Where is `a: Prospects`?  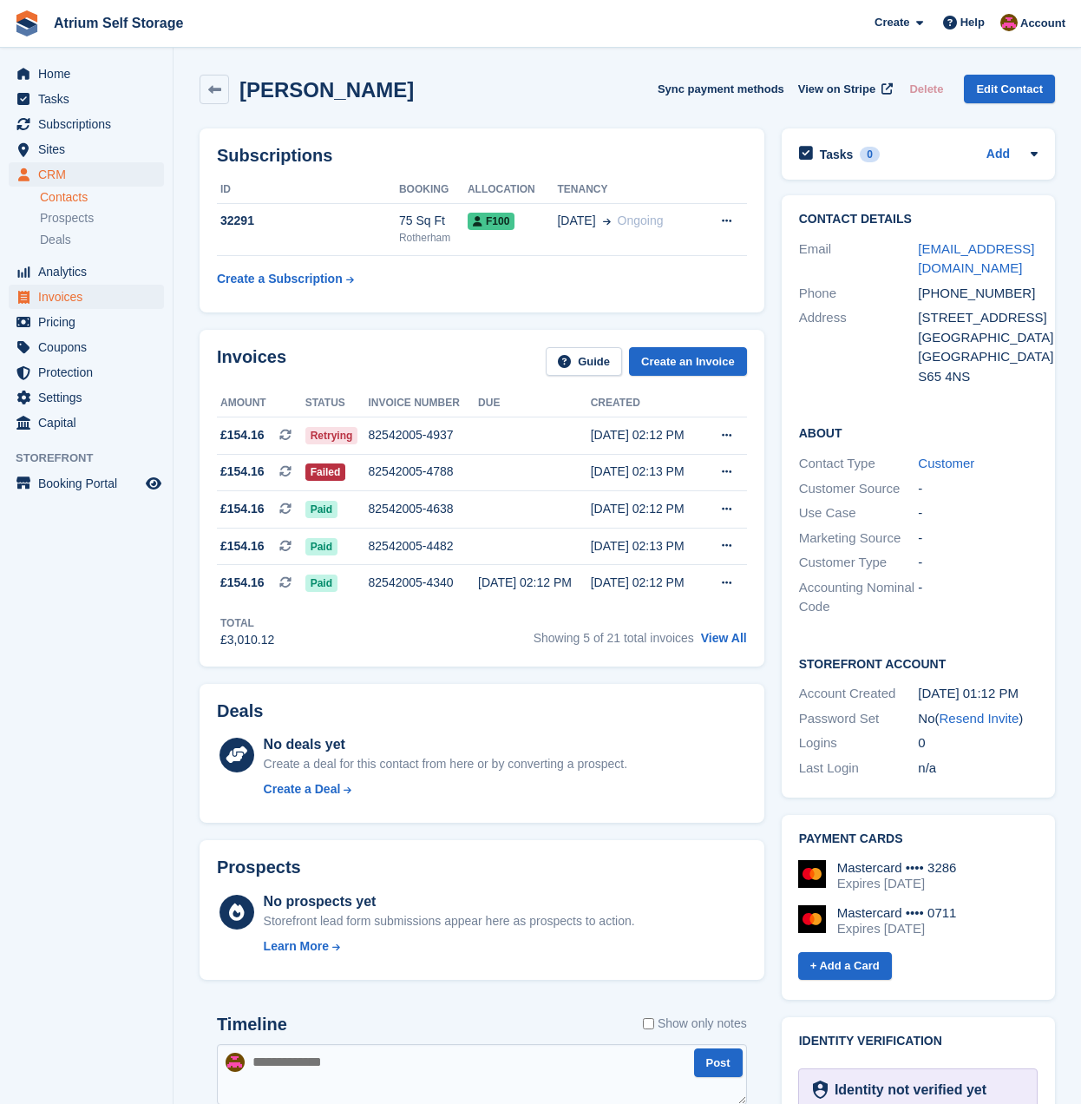 a: Prospects is located at coordinates (102, 218).